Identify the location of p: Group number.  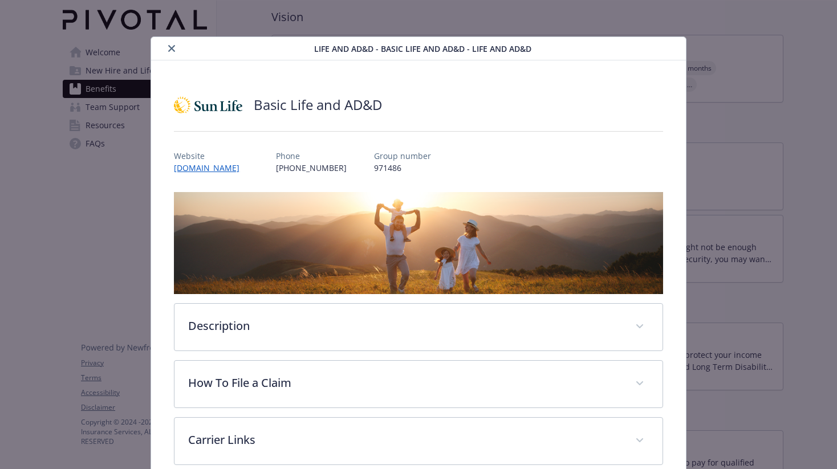
(403, 156).